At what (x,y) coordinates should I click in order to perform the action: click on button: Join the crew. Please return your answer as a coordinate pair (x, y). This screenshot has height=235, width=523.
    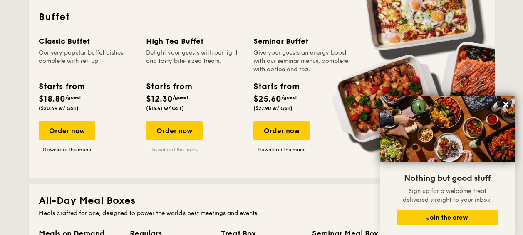
    Looking at the image, I should click on (448, 217).